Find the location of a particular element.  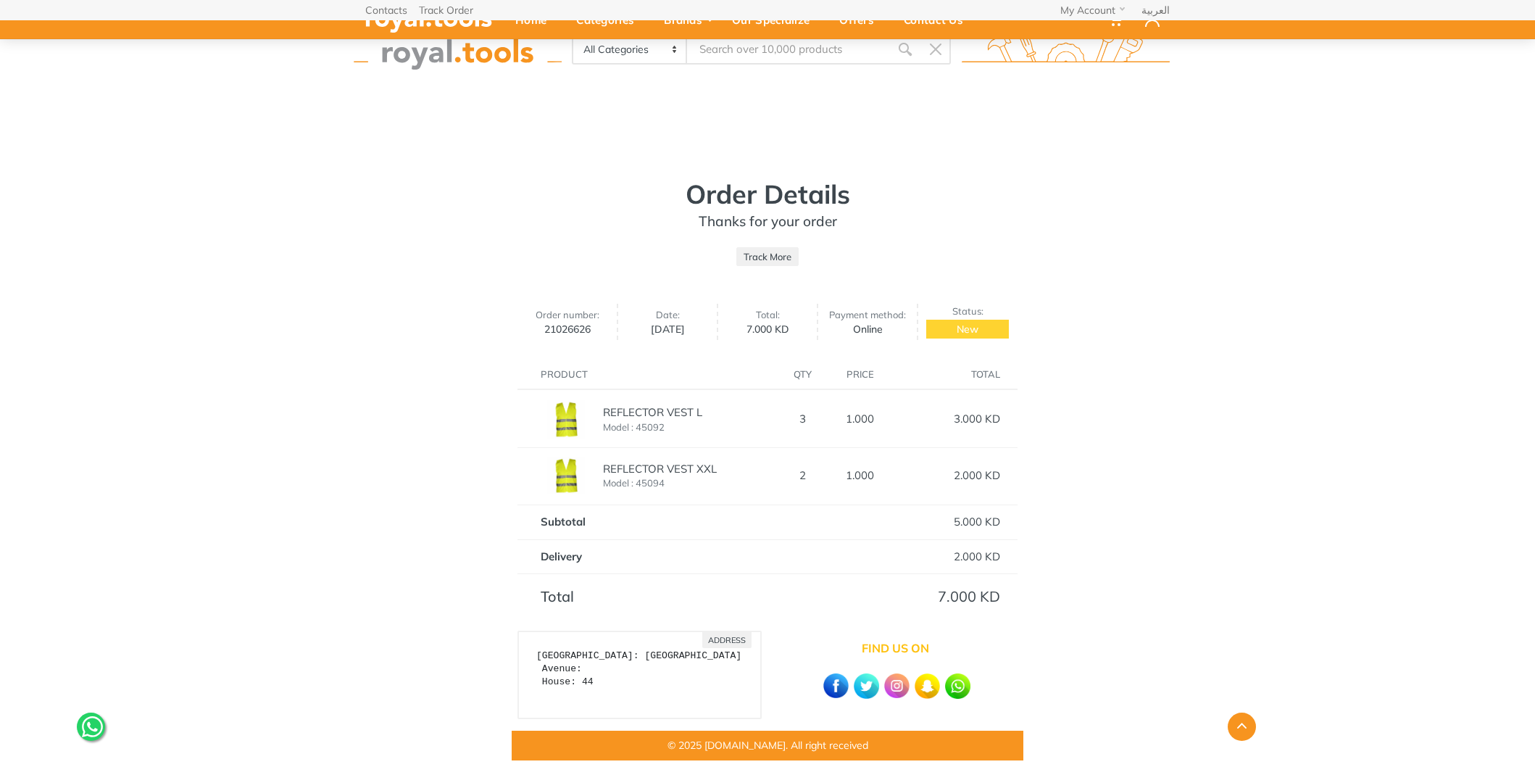

img: insta.png is located at coordinates (896, 686).